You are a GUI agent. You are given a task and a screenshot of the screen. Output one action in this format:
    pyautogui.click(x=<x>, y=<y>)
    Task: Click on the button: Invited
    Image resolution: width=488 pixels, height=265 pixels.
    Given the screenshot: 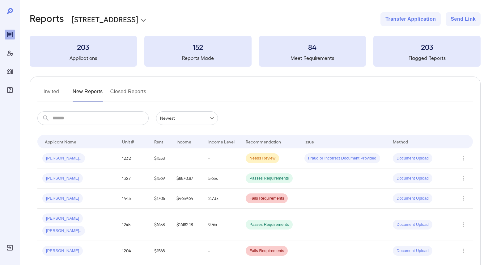 What is the action you would take?
    pyautogui.click(x=51, y=94)
    